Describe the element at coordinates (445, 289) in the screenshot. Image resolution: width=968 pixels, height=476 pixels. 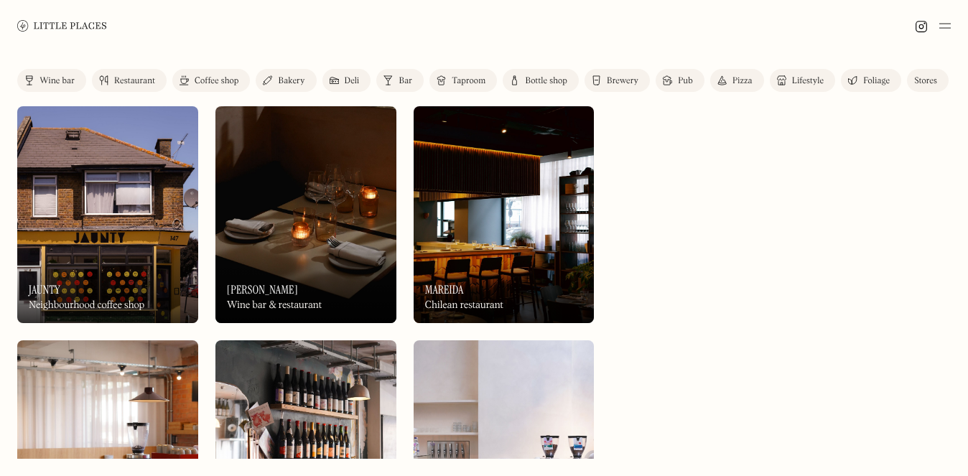
I see `h3: Mareida` at that location.